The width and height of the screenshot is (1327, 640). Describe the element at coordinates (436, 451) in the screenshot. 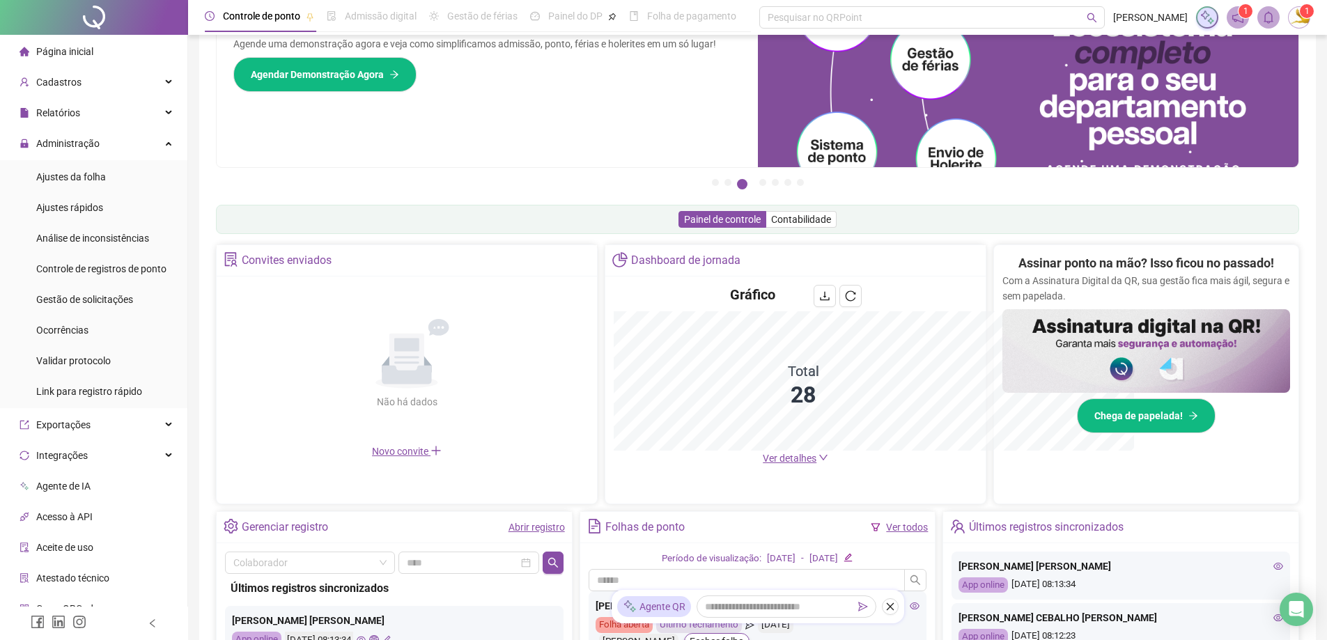

I see `span: plus` at that location.